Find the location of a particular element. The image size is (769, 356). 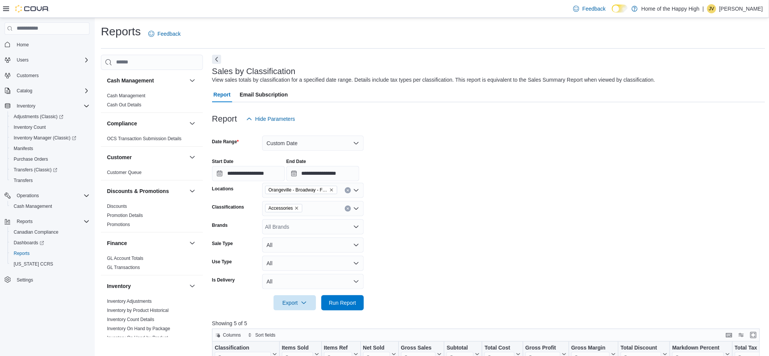

button: Sort fields is located at coordinates (261, 335).